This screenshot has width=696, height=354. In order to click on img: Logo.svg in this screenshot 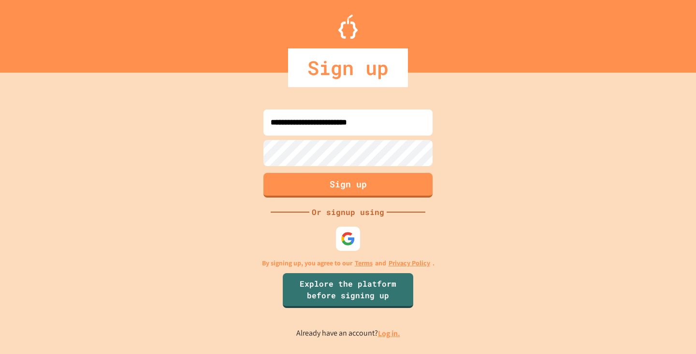, I will do `click(348, 27)`.